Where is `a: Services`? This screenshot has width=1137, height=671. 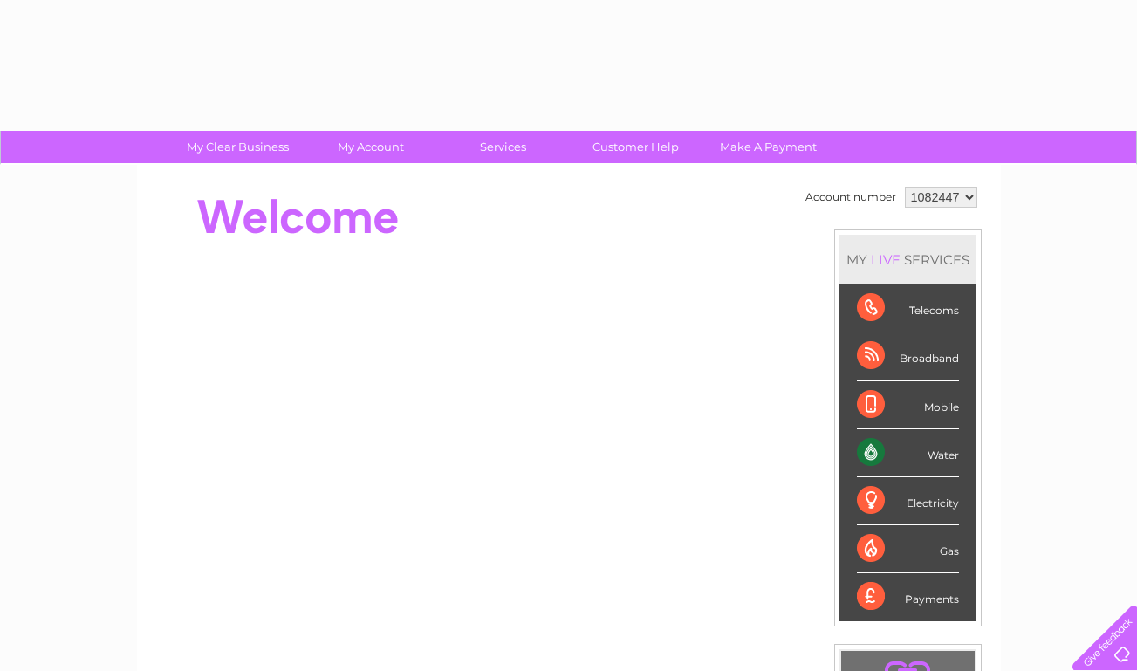 a: Services is located at coordinates (503, 147).